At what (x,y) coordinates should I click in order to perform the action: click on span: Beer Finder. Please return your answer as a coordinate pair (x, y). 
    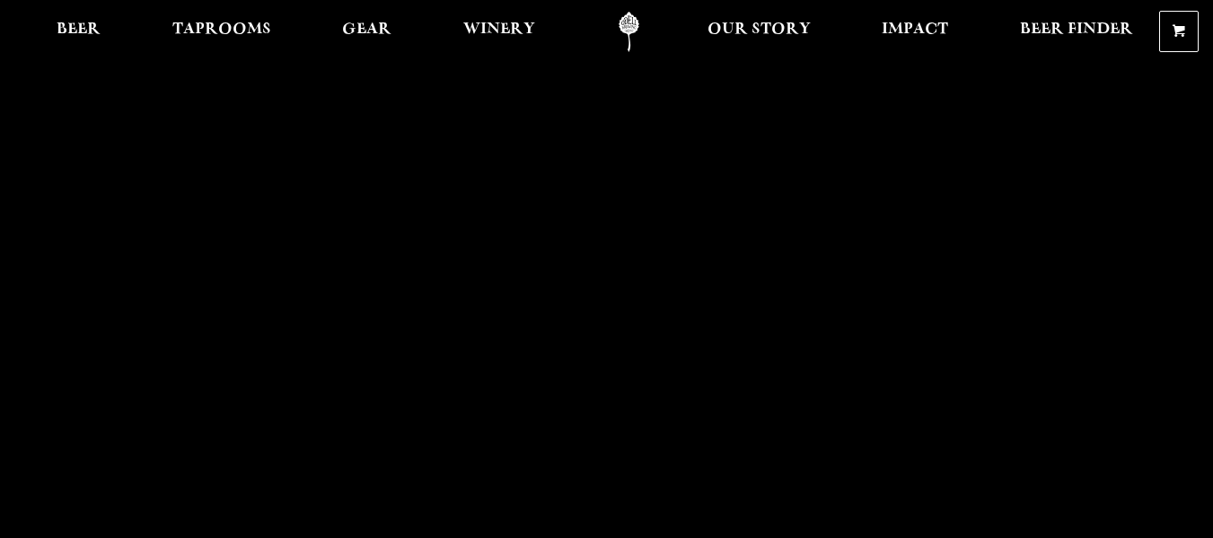
    Looking at the image, I should click on (1077, 30).